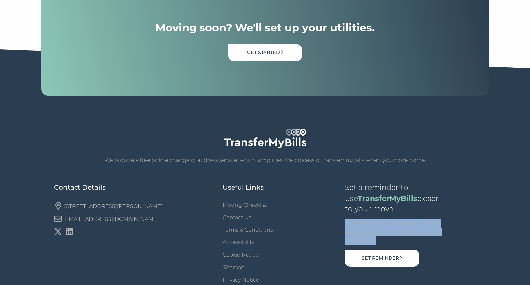 This screenshot has width=530, height=285. What do you see at coordinates (241, 280) in the screenshot?
I see `a: Privacy Notice` at bounding box center [241, 280].